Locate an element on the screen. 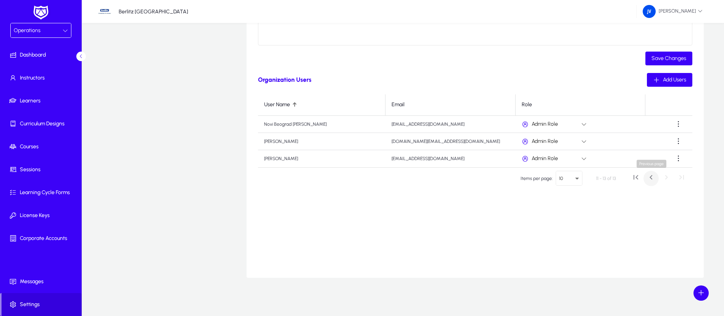 Image resolution: width=724 pixels, height=316 pixels. span: Dashboard is located at coordinates (42, 55).